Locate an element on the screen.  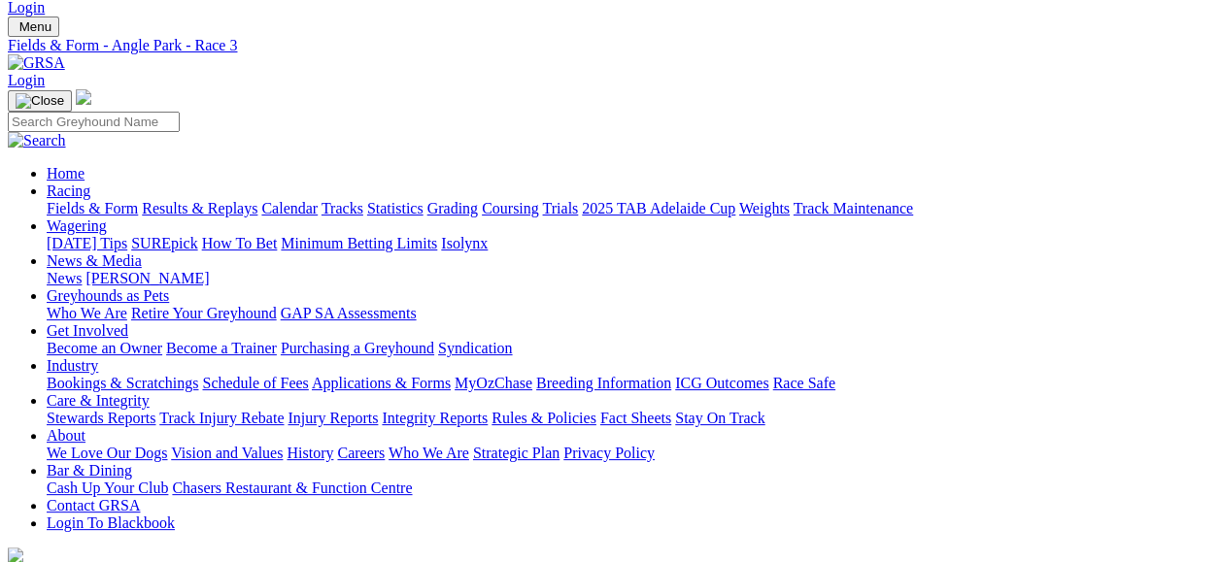
div: About is located at coordinates (629, 453).